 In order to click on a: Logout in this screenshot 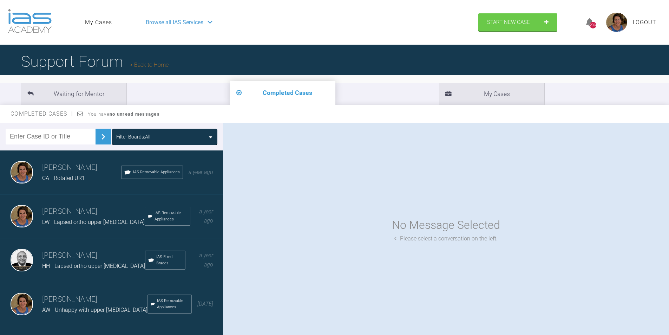, I will do `click(645, 22)`.